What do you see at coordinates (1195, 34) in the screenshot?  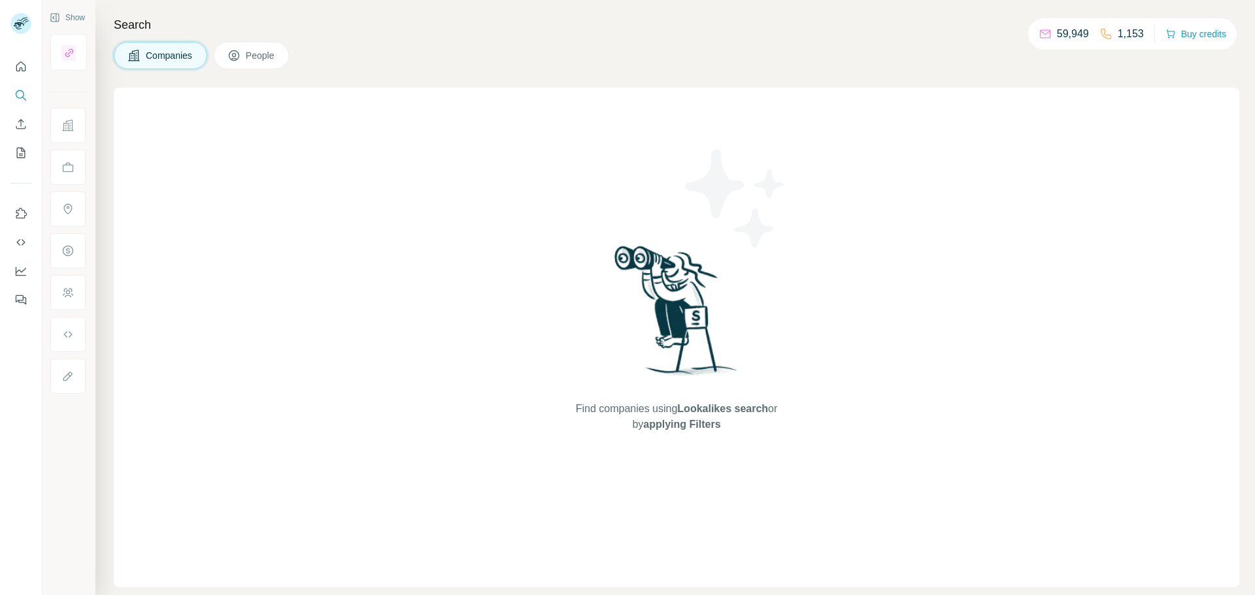 I see `button: Buy credits` at bounding box center [1195, 34].